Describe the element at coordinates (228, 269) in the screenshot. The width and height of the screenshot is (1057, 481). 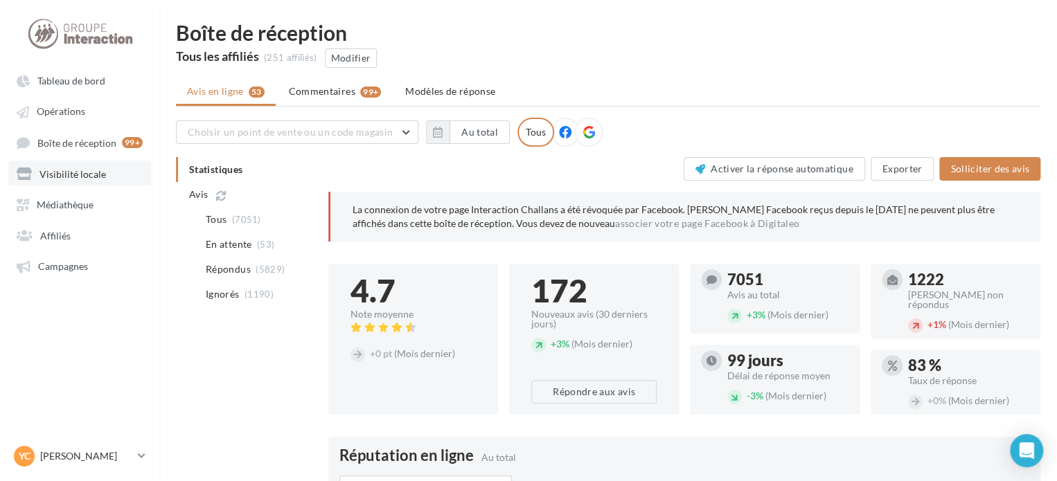
I see `span: Répondus` at that location.